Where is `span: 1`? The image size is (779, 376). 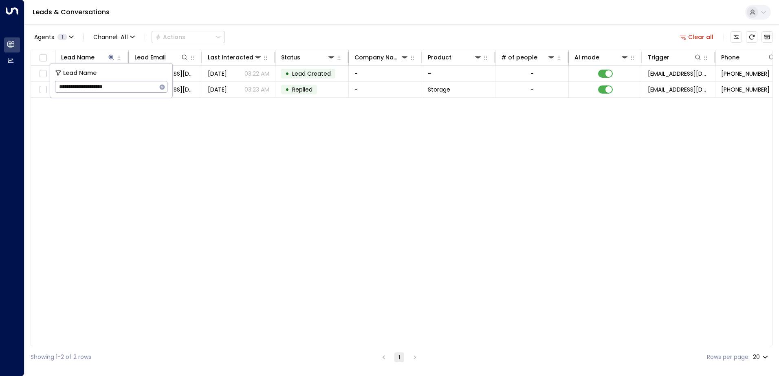 span: 1 is located at coordinates (62, 37).